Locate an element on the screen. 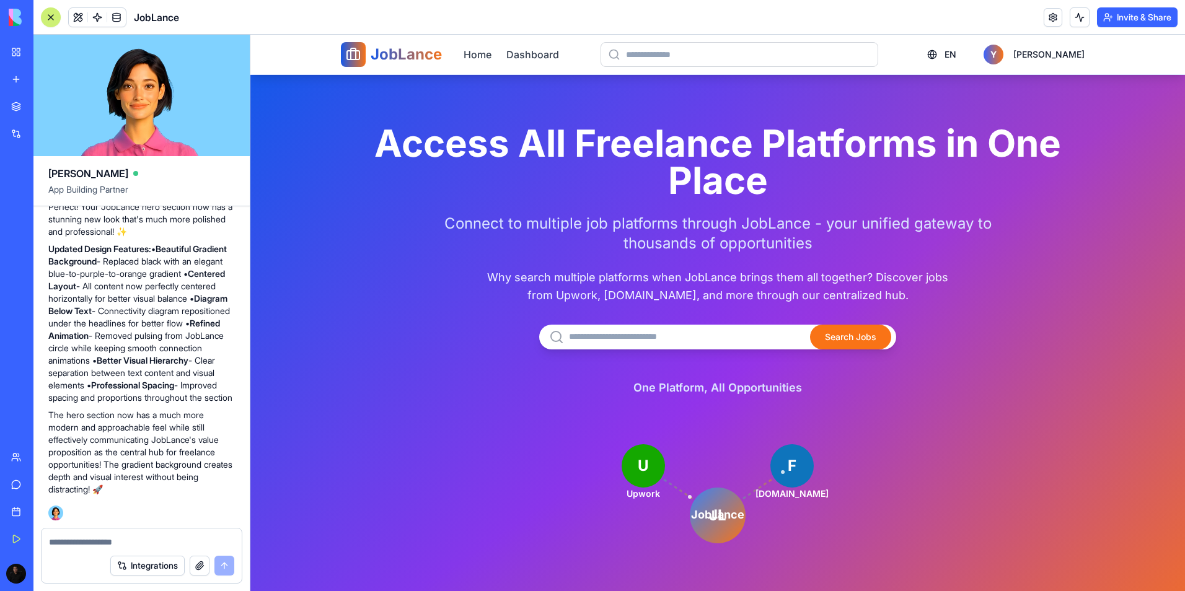 This screenshot has width=1185, height=591. img: ACg8ocIDb1ny6_J6h-TpcQhxyVZS9ZKCdT8gmtg4dmUTs1E6LT8axMt4=s96-c is located at coordinates (16, 574).